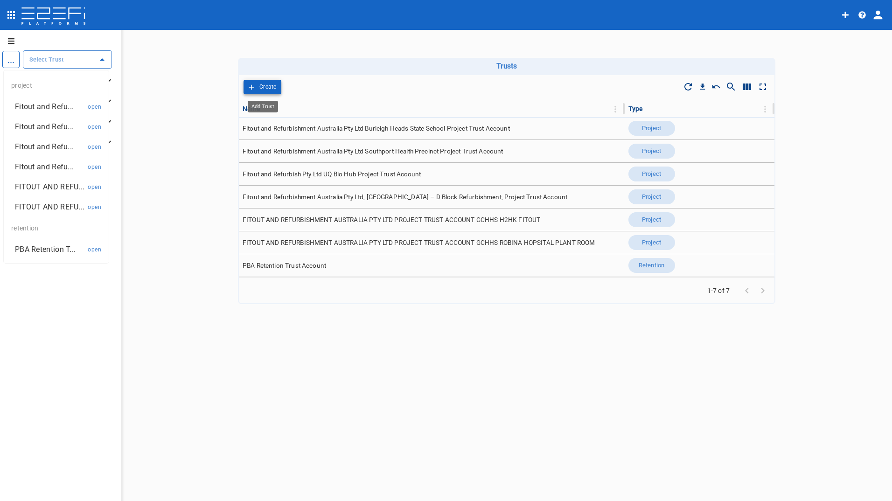 The image size is (892, 501). Describe the element at coordinates (718, 291) in the screenshot. I see `span: 1-7 of 7` at that location.